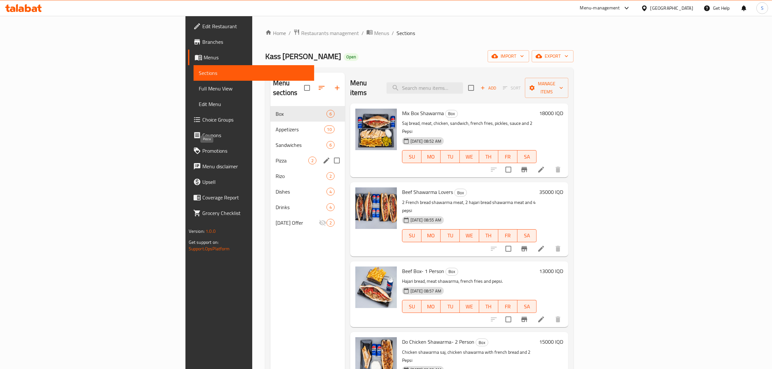 The width and height of the screenshot is (772, 369). Describe the element at coordinates (419, 33) in the screenshot. I see `nav: breadcrumb` at that location.